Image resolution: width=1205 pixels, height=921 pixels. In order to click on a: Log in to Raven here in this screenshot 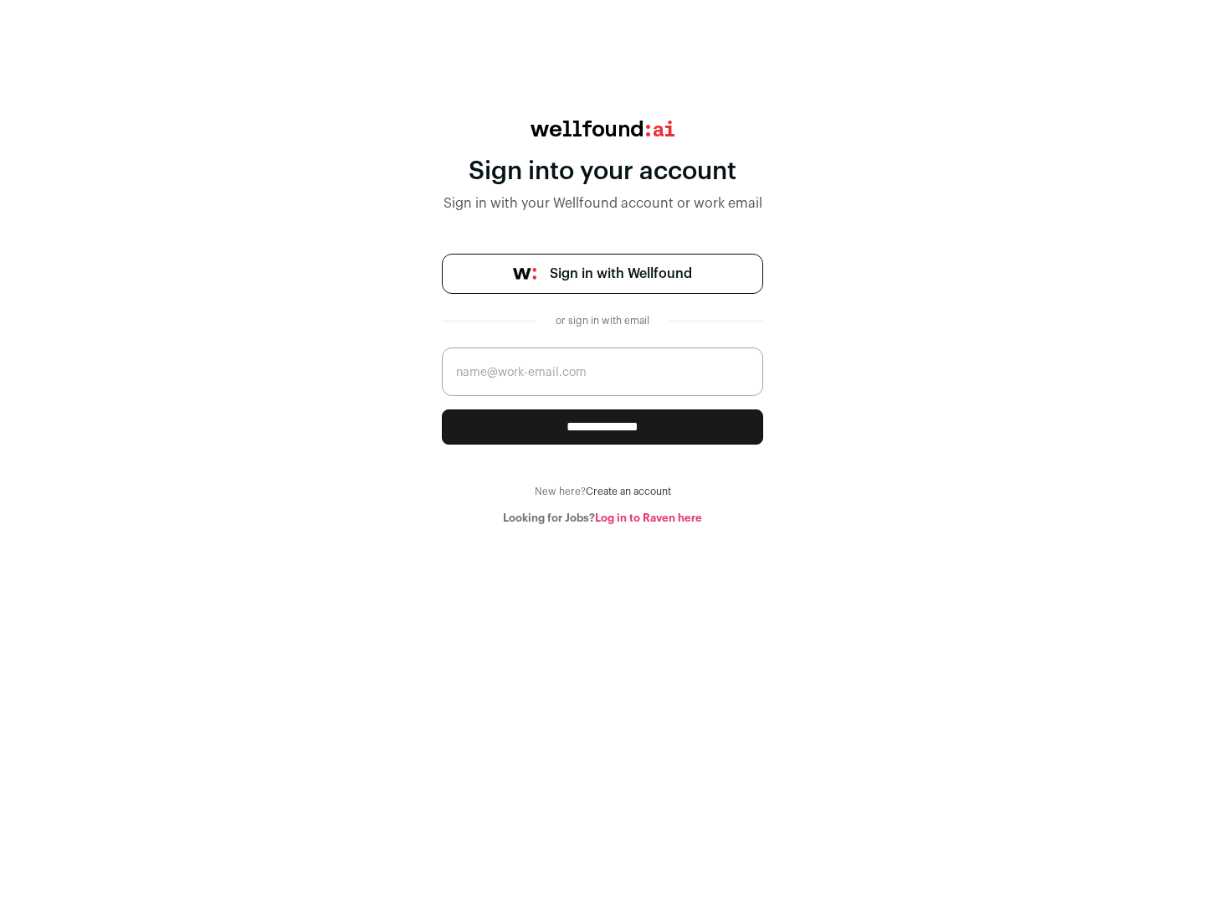, I will do `click(649, 517)`.